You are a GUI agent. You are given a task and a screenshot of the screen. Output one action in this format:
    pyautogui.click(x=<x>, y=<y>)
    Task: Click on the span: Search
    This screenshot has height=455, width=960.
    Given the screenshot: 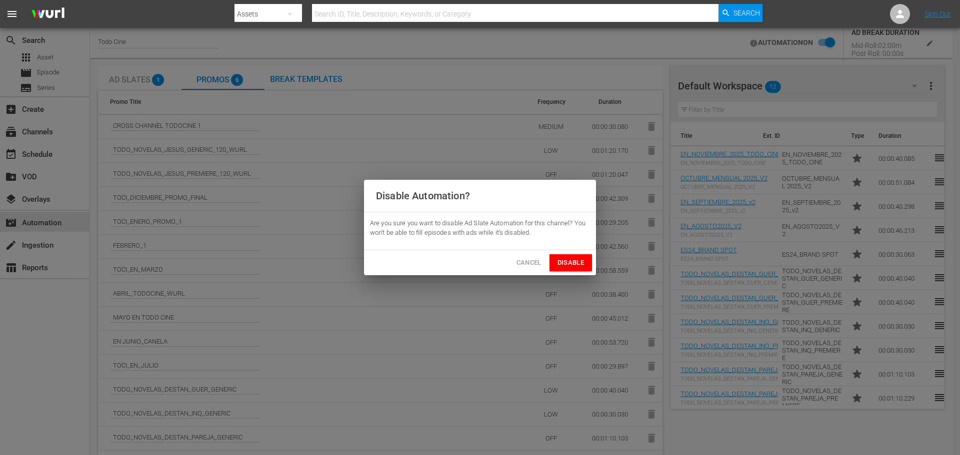 What is the action you would take?
    pyautogui.click(x=746, y=13)
    